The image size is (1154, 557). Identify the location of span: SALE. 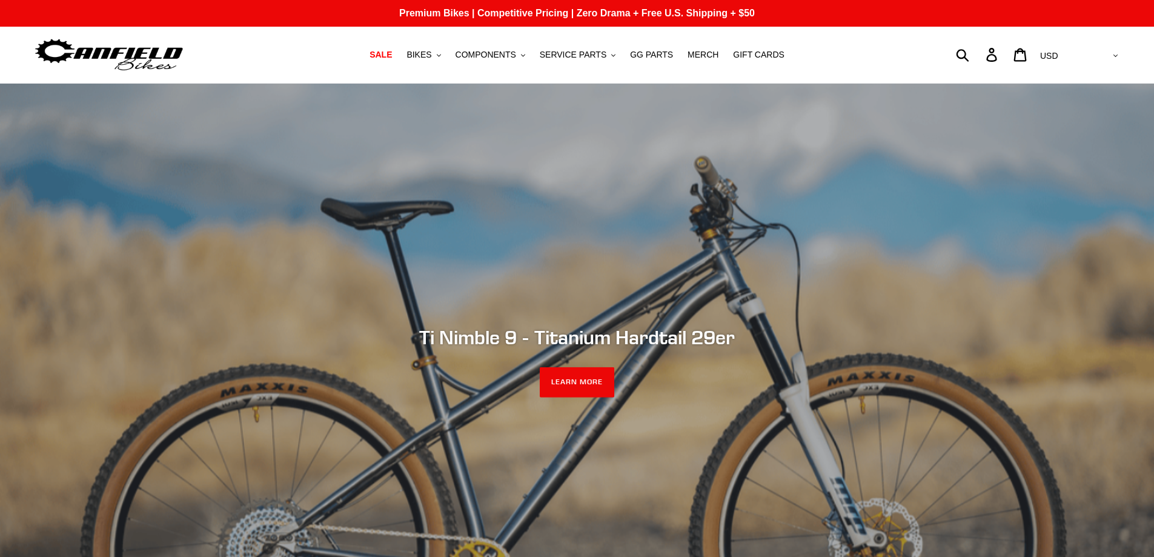
(381, 55).